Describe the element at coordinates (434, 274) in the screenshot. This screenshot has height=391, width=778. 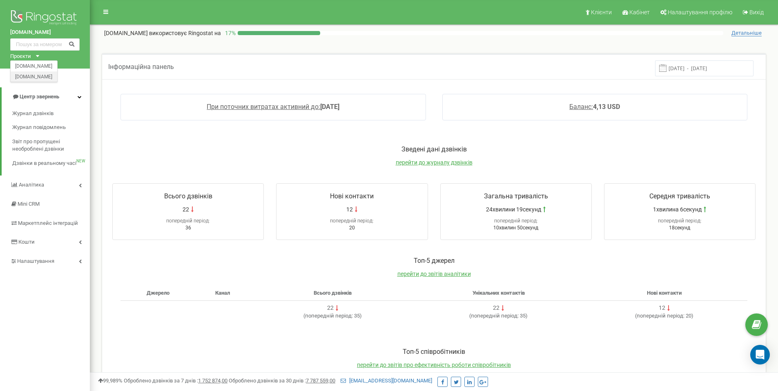
I see `a: перейти до звітів аналітики` at that location.